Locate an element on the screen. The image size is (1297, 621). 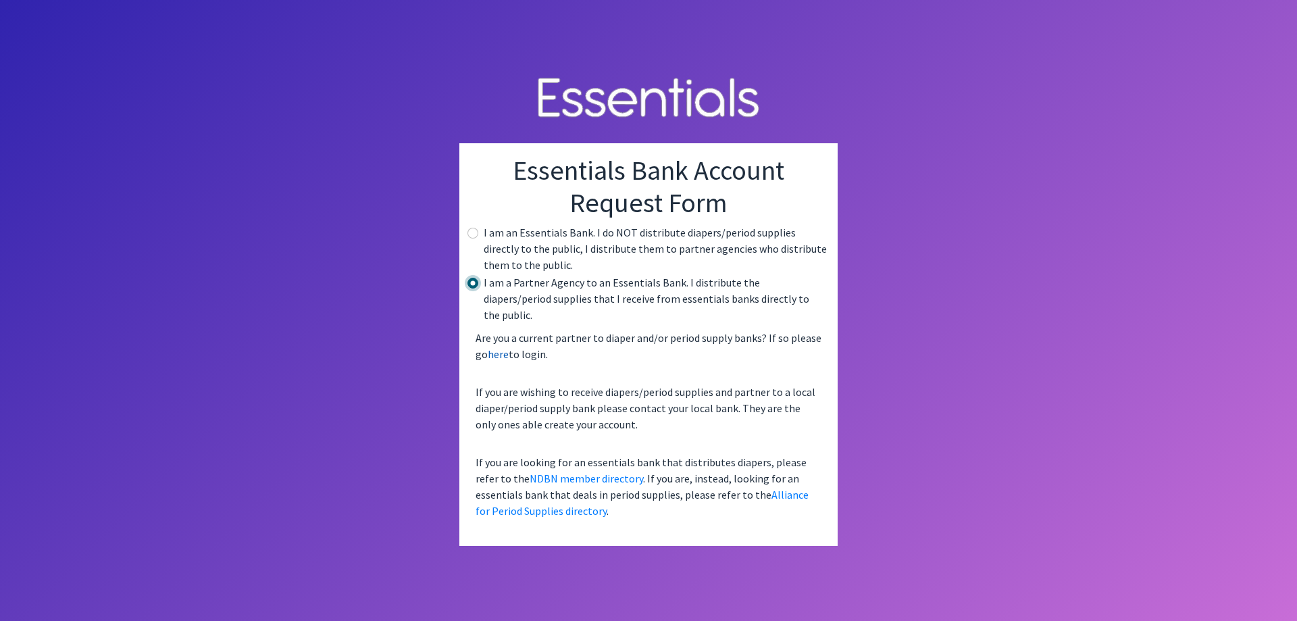
label: I am an Essentials Bank. I do NOT distribute diapers/period supplies directly to the public, I di... is located at coordinates (655, 249).